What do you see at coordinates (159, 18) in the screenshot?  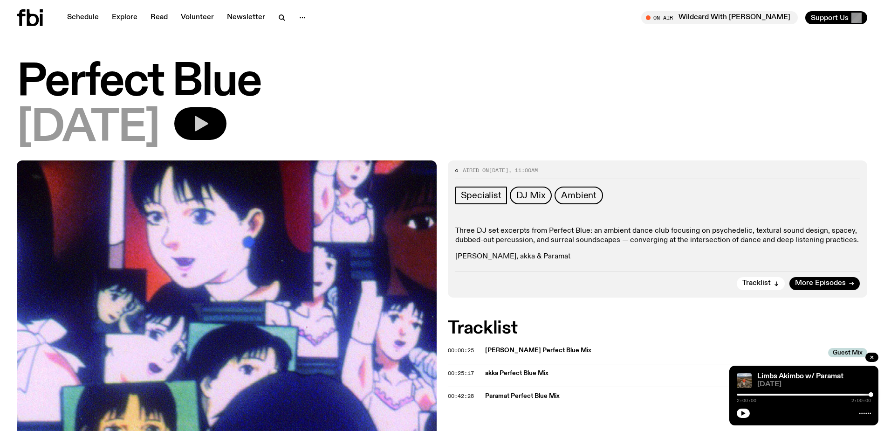 I see `a: Read` at bounding box center [159, 18].